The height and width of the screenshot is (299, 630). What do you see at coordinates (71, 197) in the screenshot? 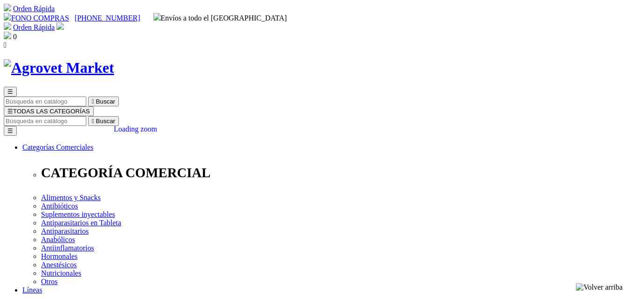
I see `span: Alimentos y Snacks` at bounding box center [71, 197].